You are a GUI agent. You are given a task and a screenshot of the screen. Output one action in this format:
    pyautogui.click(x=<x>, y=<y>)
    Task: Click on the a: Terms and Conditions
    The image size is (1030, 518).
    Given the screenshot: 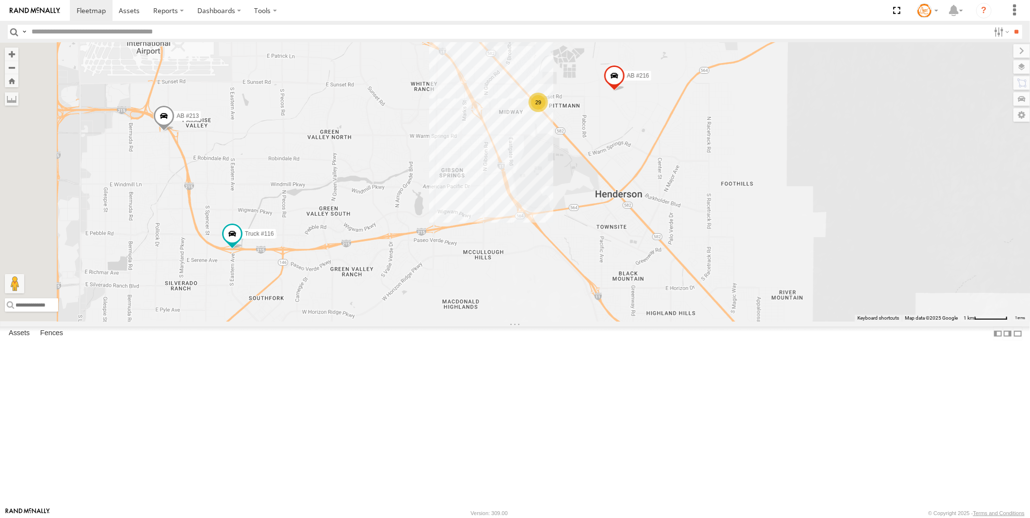 What is the action you would take?
    pyautogui.click(x=999, y=513)
    